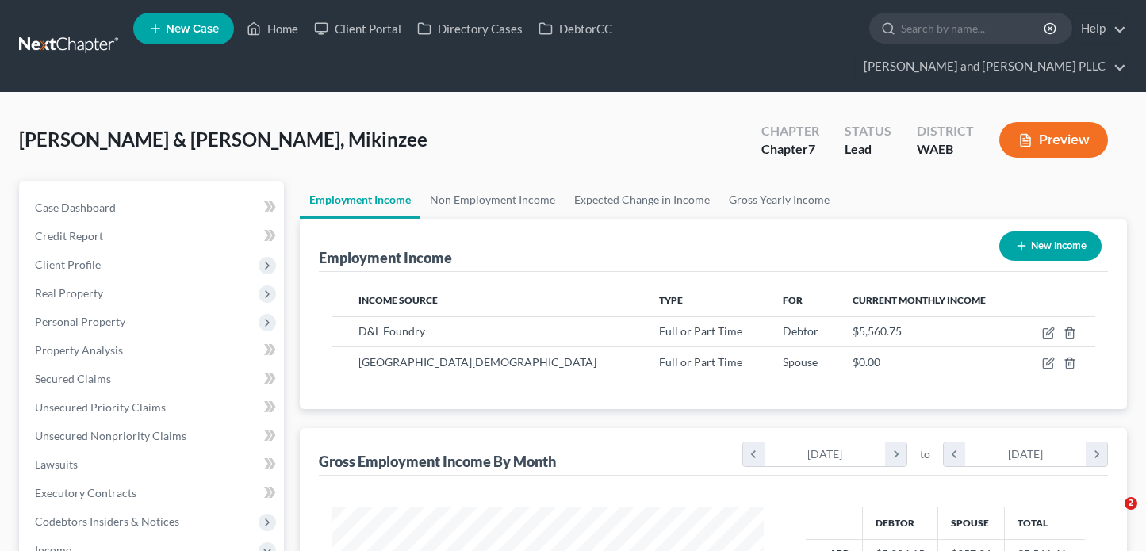 This screenshot has height=551, width=1146. Describe the element at coordinates (107, 521) in the screenshot. I see `span: Codebtors Insiders & Notices` at that location.